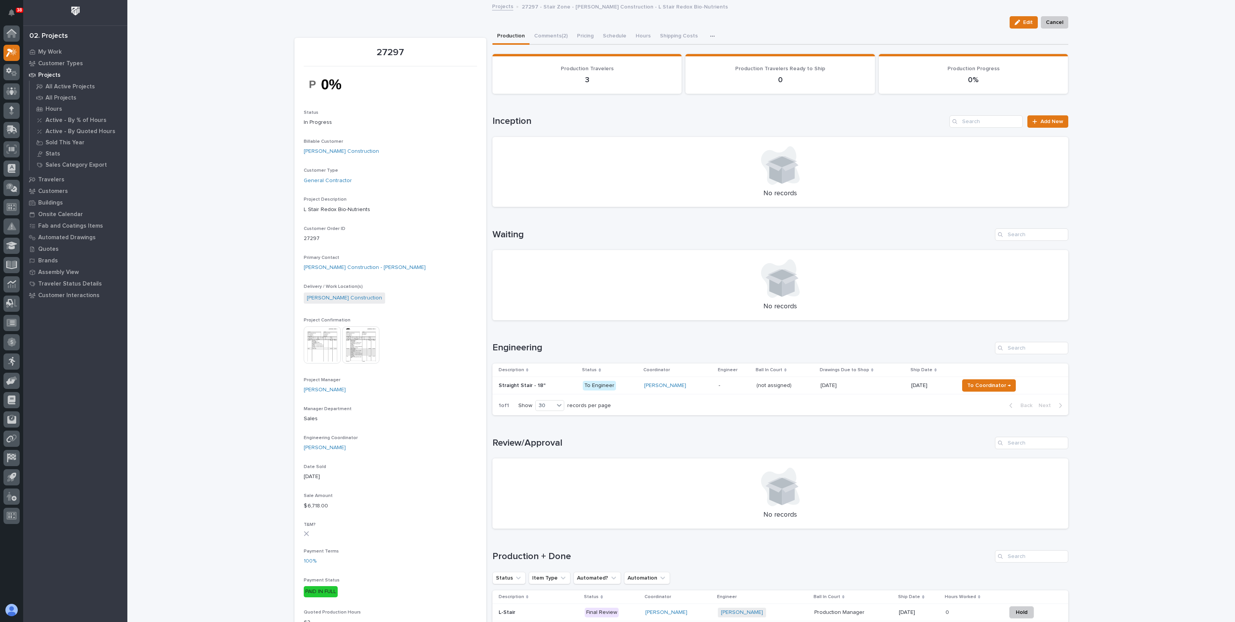  What do you see at coordinates (78, 131) in the screenshot?
I see `a: Active - By Quoted Hours` at bounding box center [78, 131].